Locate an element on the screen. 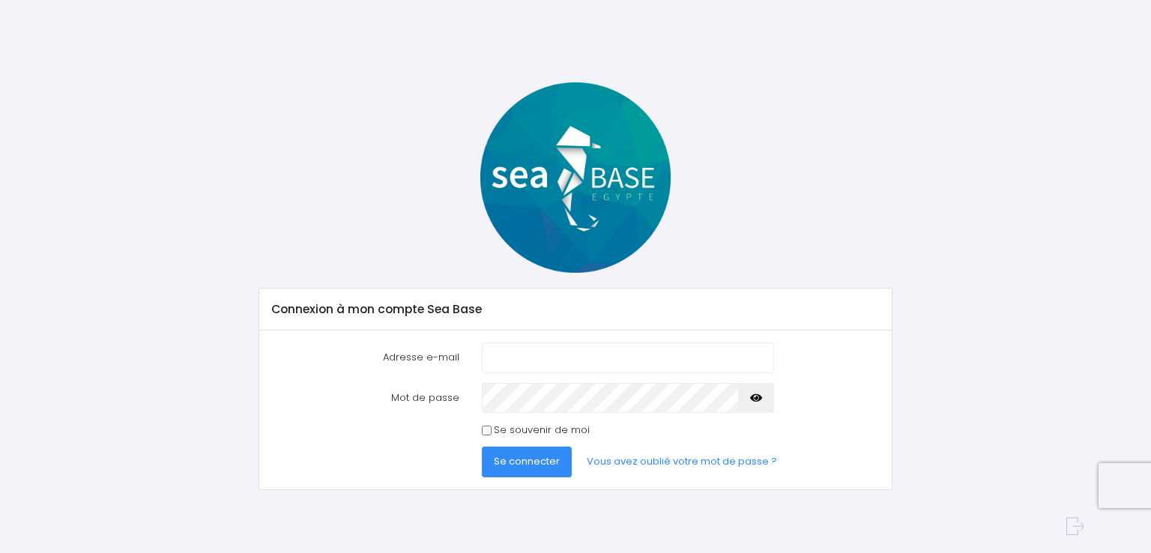 The image size is (1151, 553). label: Adresse e-mail is located at coordinates (366, 358).